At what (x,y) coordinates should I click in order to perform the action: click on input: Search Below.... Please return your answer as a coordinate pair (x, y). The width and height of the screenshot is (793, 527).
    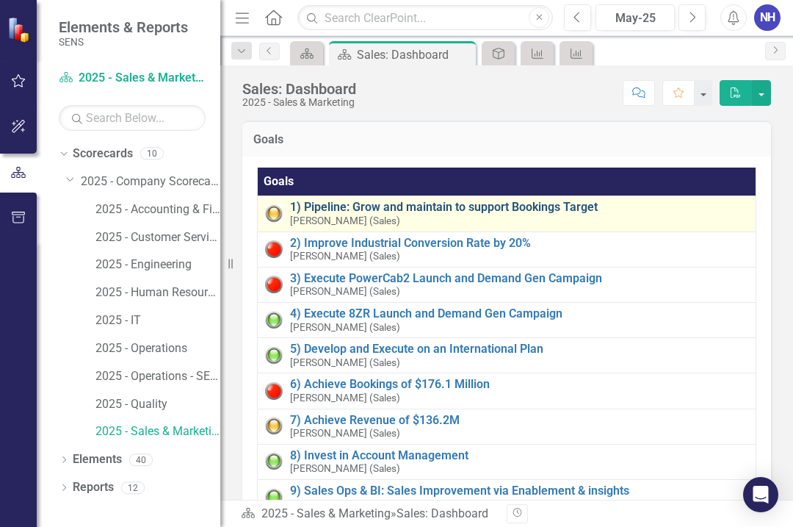
    Looking at the image, I should click on (132, 117).